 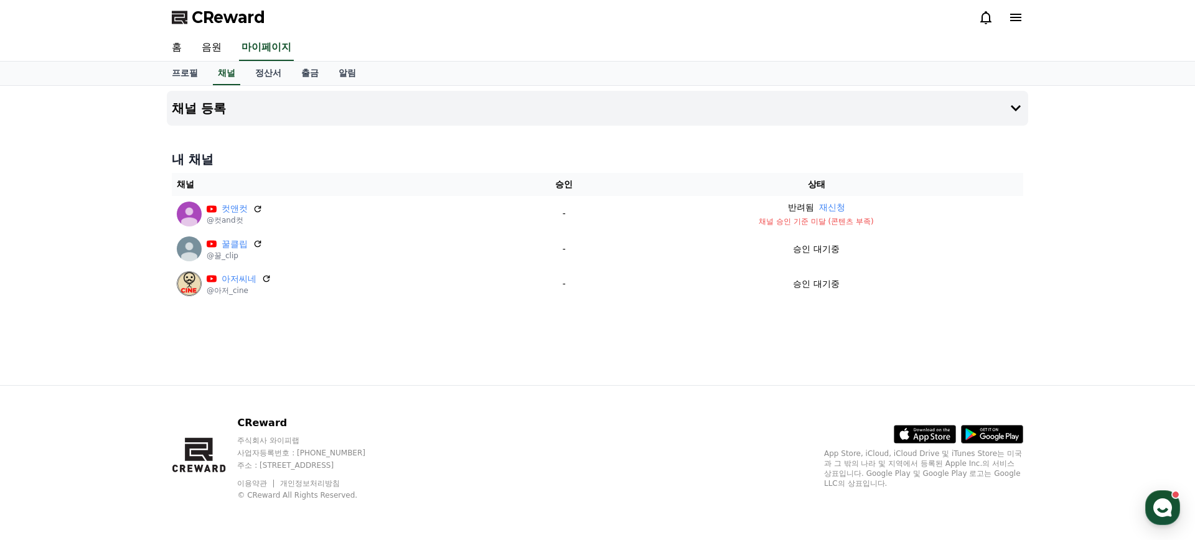 I want to click on p: App Store, iCloud, iCloud Drive 및 iTunes Store는 미국과 그 밖의 나라 및 지역에서 등록된 Apple Inc.의 서비스 상표입니다. Goo..., so click(x=923, y=469).